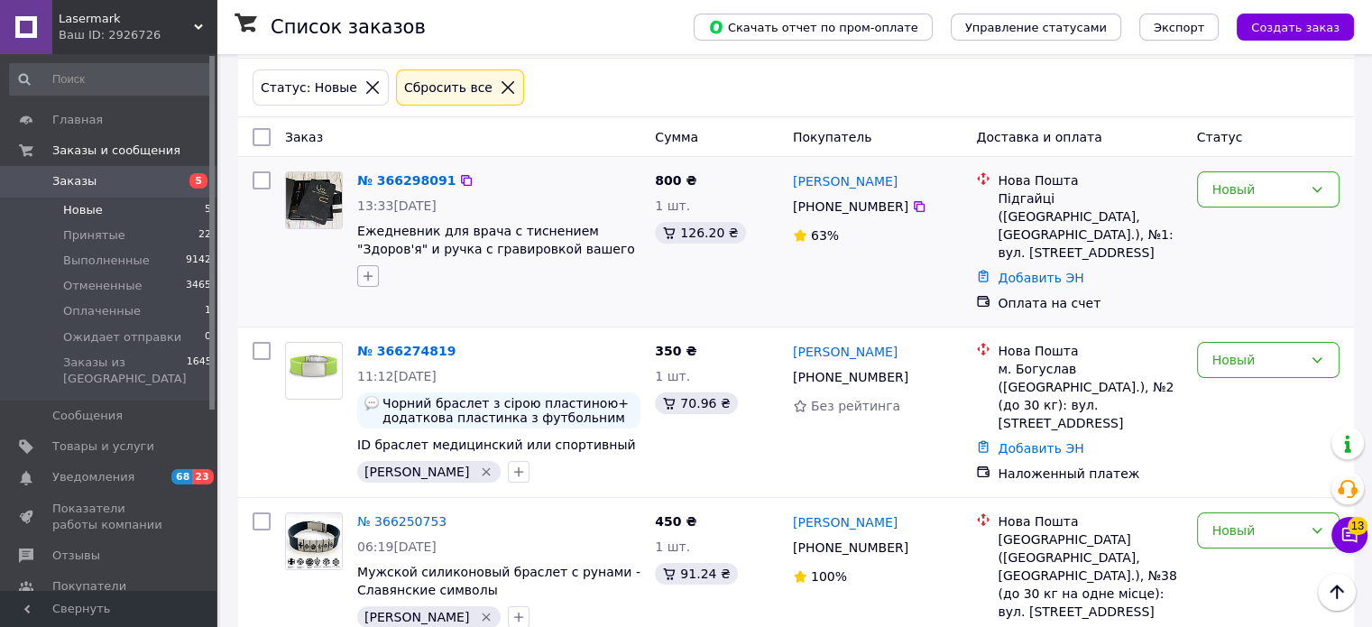 The width and height of the screenshot is (1372, 627). Describe the element at coordinates (87, 416) in the screenshot. I see `span: Сообщения` at that location.